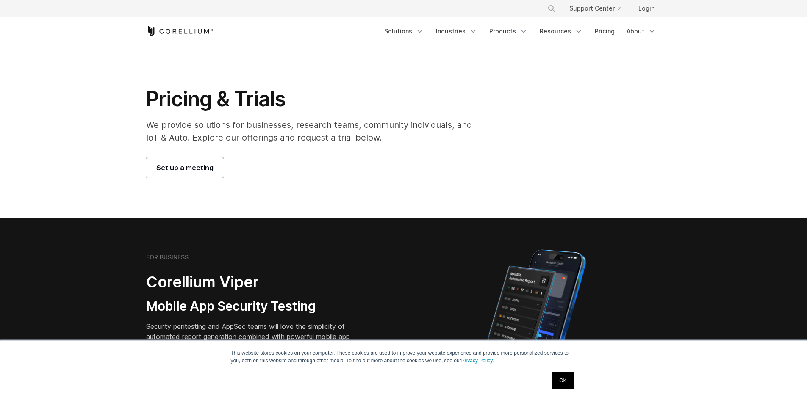 This screenshot has height=400, width=807. Describe the element at coordinates (404, 31) in the screenshot. I see `a: Solutions` at that location.